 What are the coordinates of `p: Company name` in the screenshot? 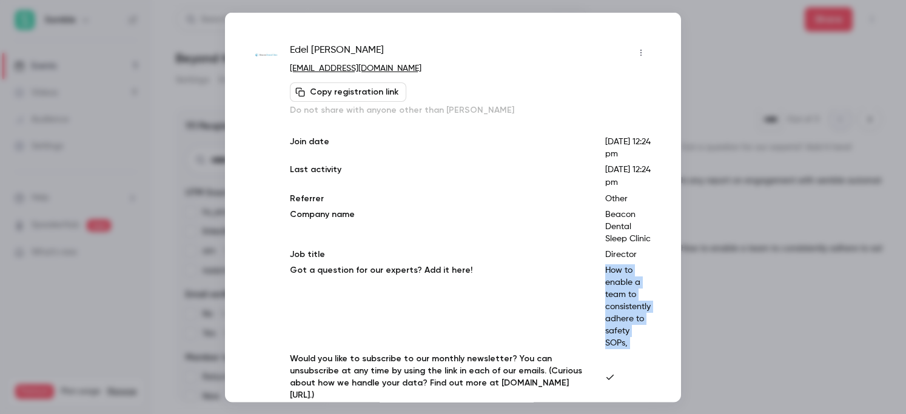 It's located at (438, 226).